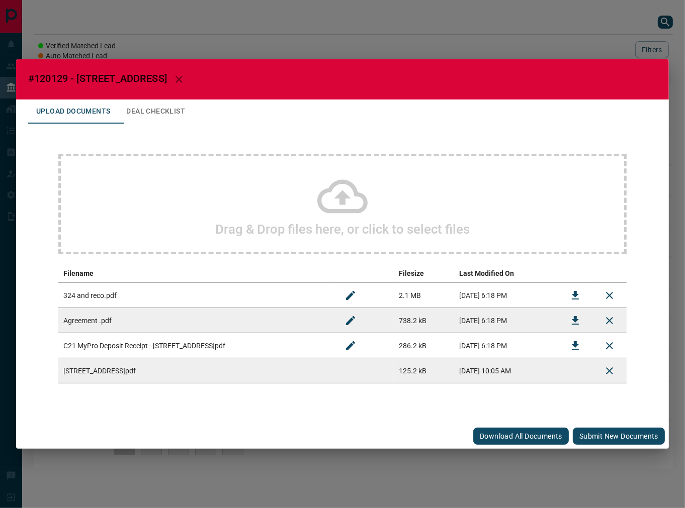 The height and width of the screenshot is (508, 685). What do you see at coordinates (521, 436) in the screenshot?
I see `button: Download All Documents` at bounding box center [521, 436].